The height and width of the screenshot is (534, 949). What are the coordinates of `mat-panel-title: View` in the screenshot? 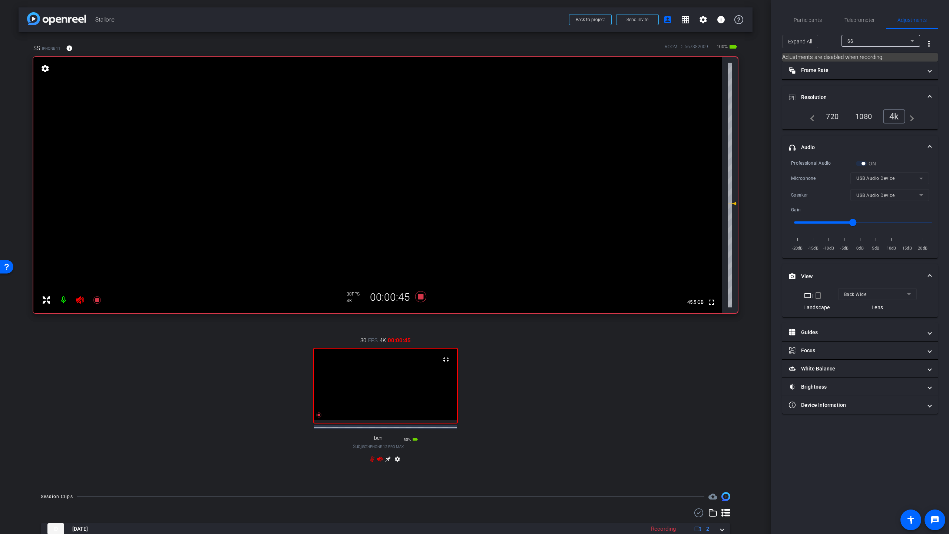 It's located at (856, 276).